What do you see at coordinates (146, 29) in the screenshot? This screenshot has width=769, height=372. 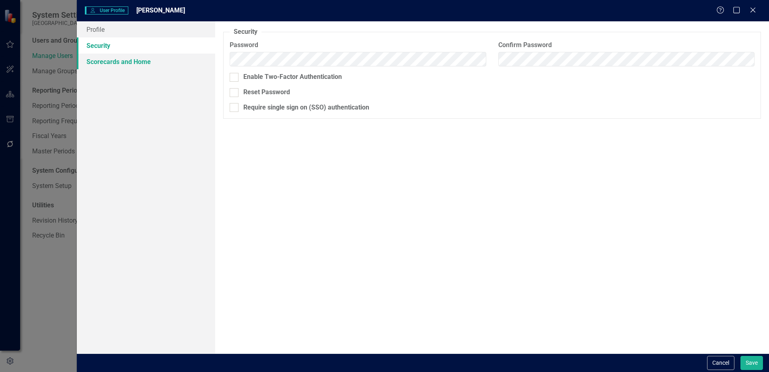 I see `a: Profile` at bounding box center [146, 29].